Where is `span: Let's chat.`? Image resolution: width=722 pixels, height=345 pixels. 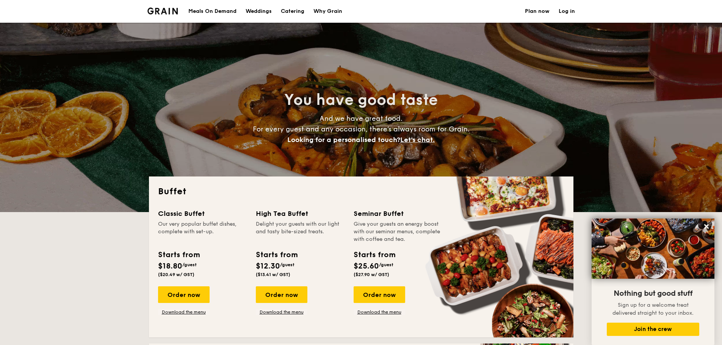 span: Let's chat. is located at coordinates (417, 140).